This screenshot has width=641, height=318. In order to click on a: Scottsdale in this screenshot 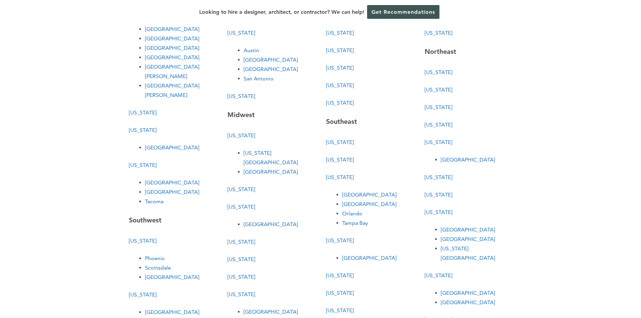, I will do `click(158, 267)`.